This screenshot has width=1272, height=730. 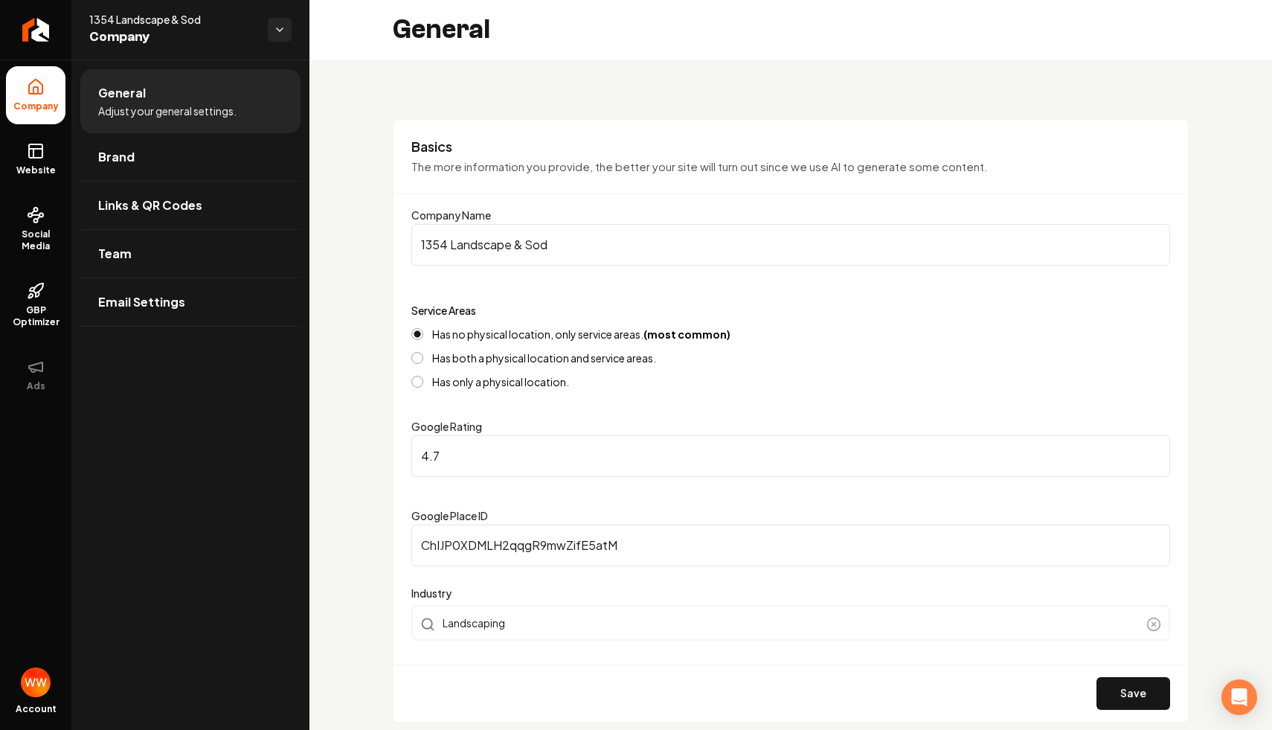 What do you see at coordinates (1239, 697) in the screenshot?
I see `div: Open Intercom Messenger` at bounding box center [1239, 697].